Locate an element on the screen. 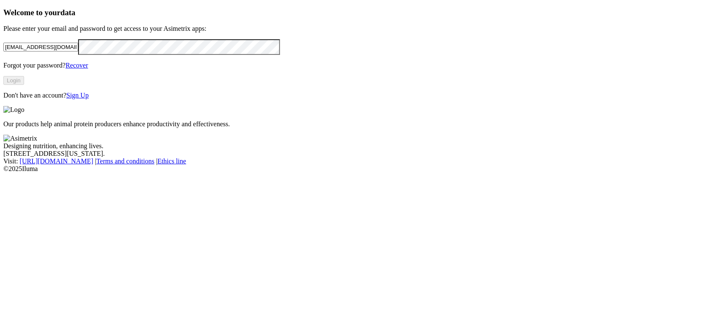 This screenshot has height=334, width=721. p: Forgot your password? is located at coordinates (360, 65).